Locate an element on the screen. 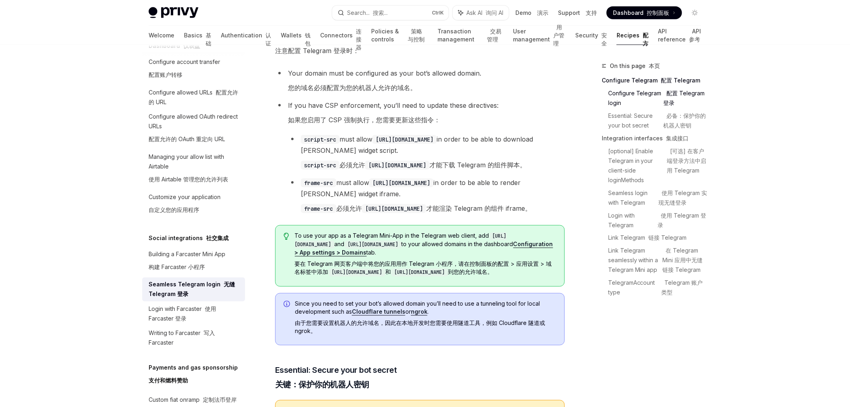 The height and width of the screenshot is (407, 850). button: Toggle dark mode is located at coordinates (695, 13).